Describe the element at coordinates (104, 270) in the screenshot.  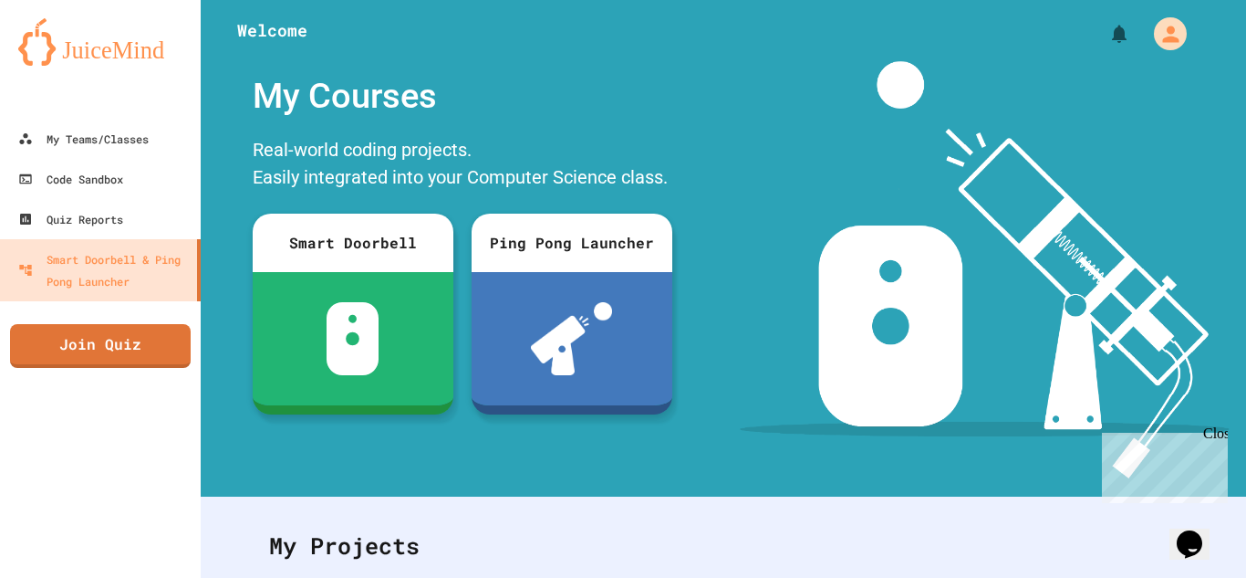
I see `div: Smart Doorbell & Ping Pong Launcher` at that location.